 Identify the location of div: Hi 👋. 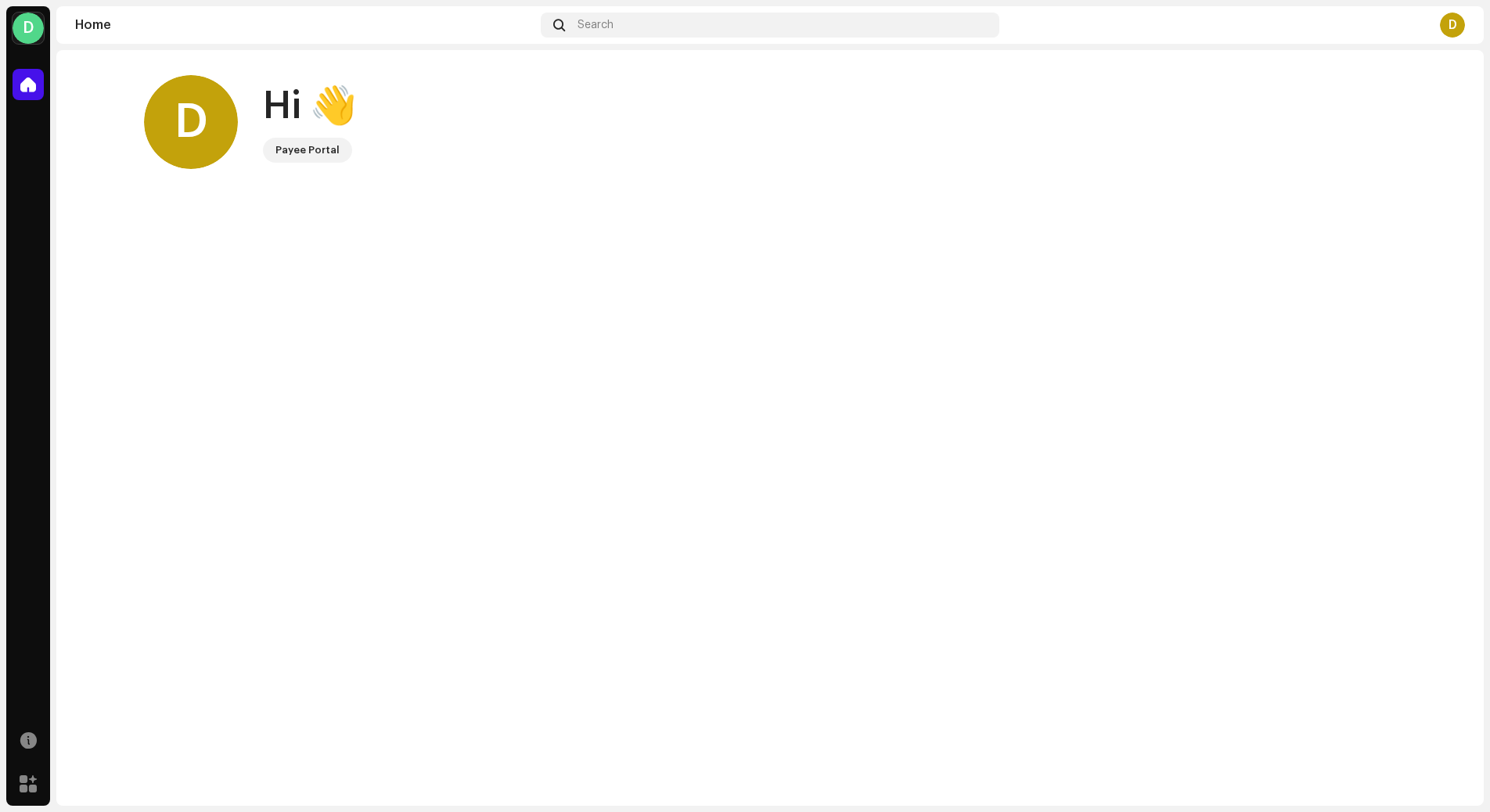
(310, 107).